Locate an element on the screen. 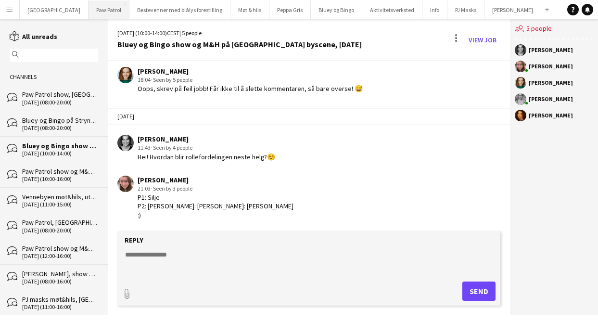 Image resolution: width=598 pixels, height=321 pixels. button: Paw Patrol is located at coordinates (109, 10).